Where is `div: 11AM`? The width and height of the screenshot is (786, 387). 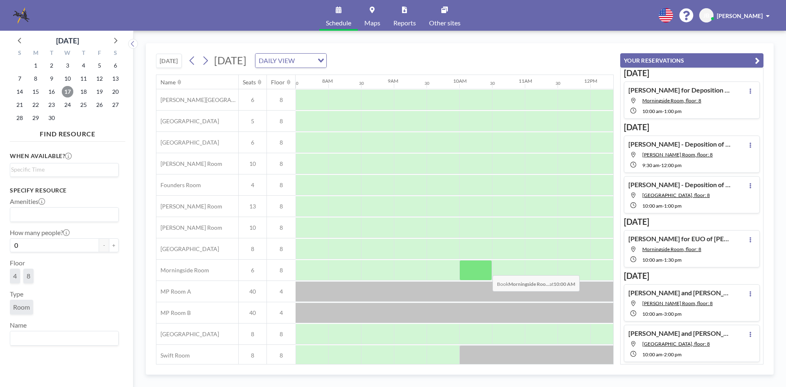 div: 11AM is located at coordinates (525, 81).